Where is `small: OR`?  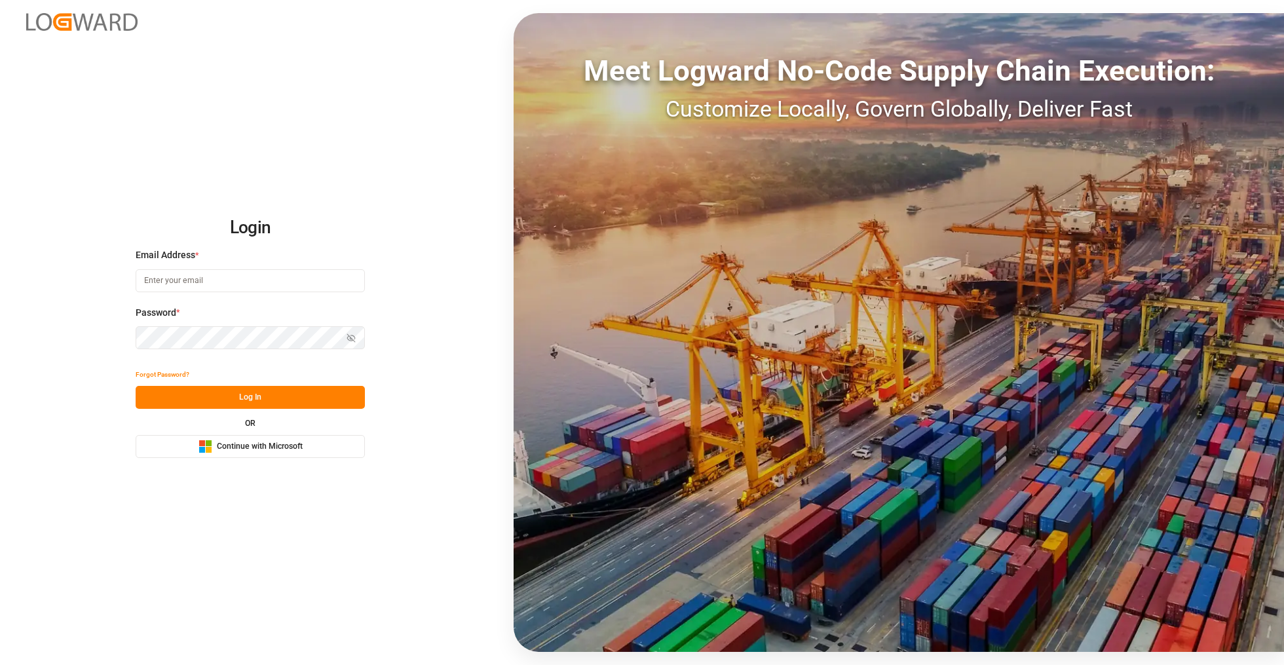 small: OR is located at coordinates (250, 423).